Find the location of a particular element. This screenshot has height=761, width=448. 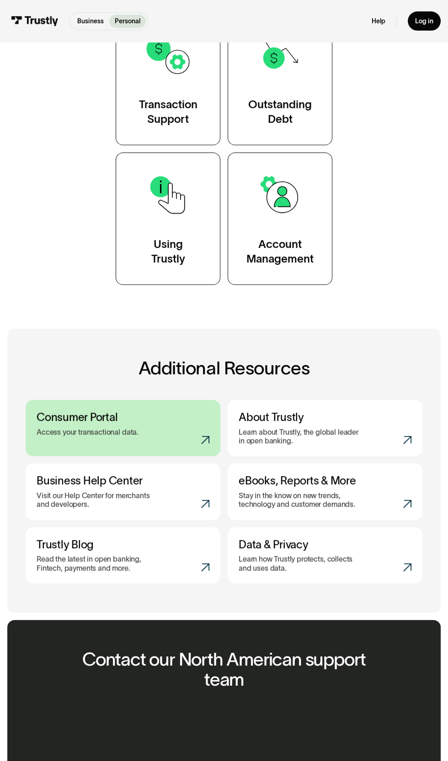

p: Business is located at coordinates (90, 21).